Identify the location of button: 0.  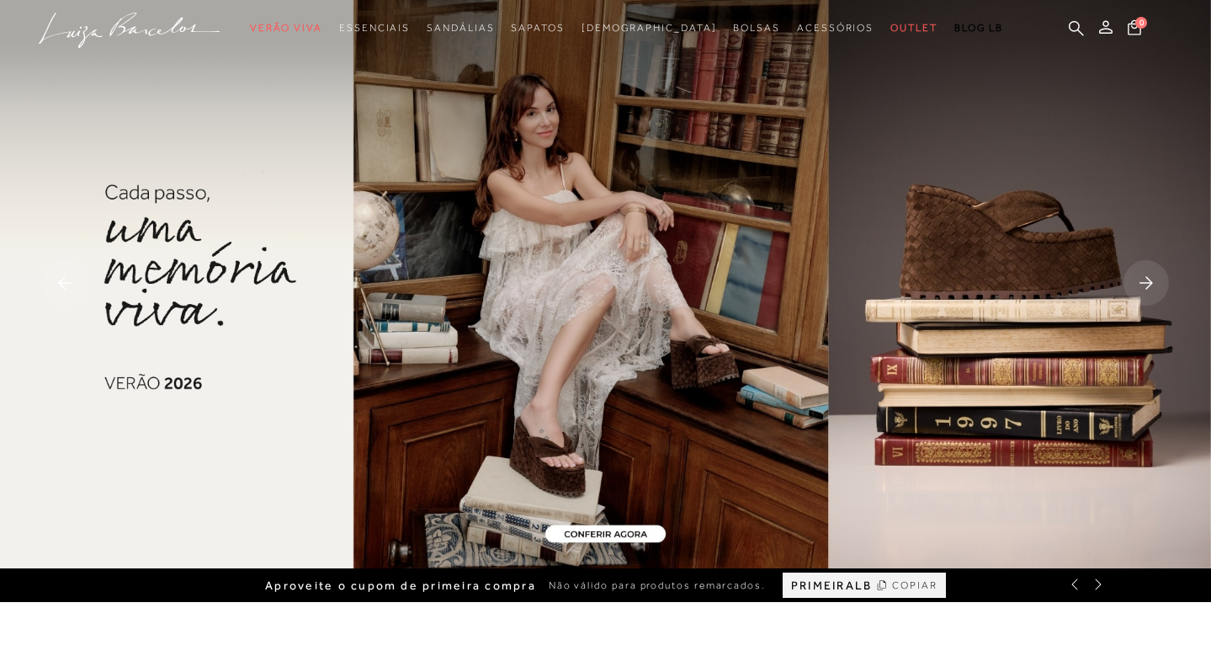
(1135, 29).